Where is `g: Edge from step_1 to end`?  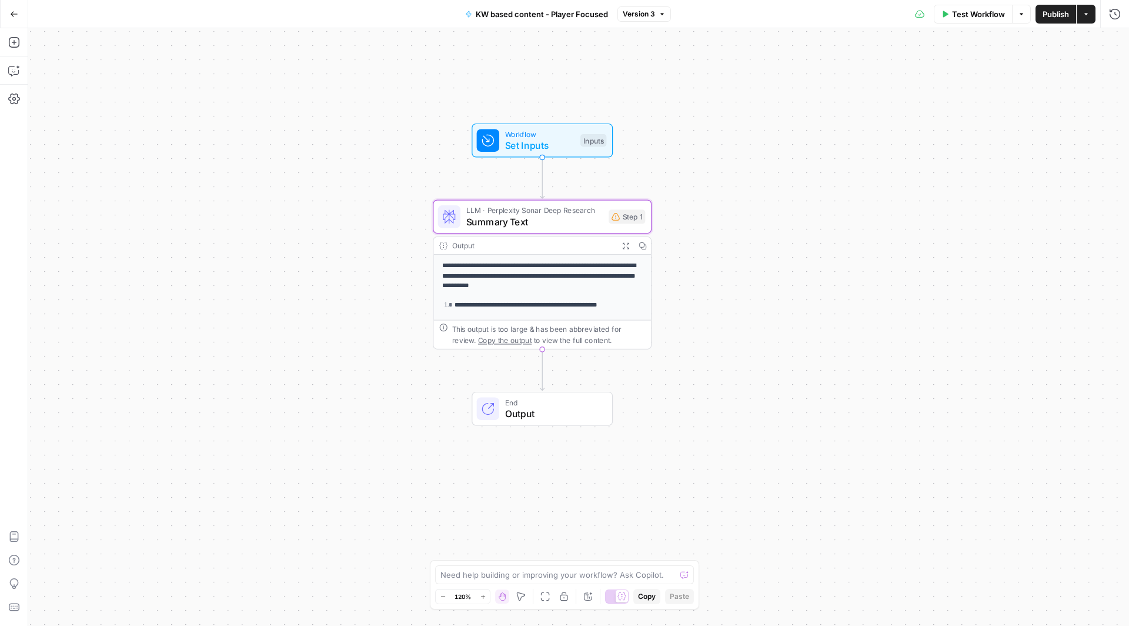
g: Edge from step_1 to end is located at coordinates (542, 369).